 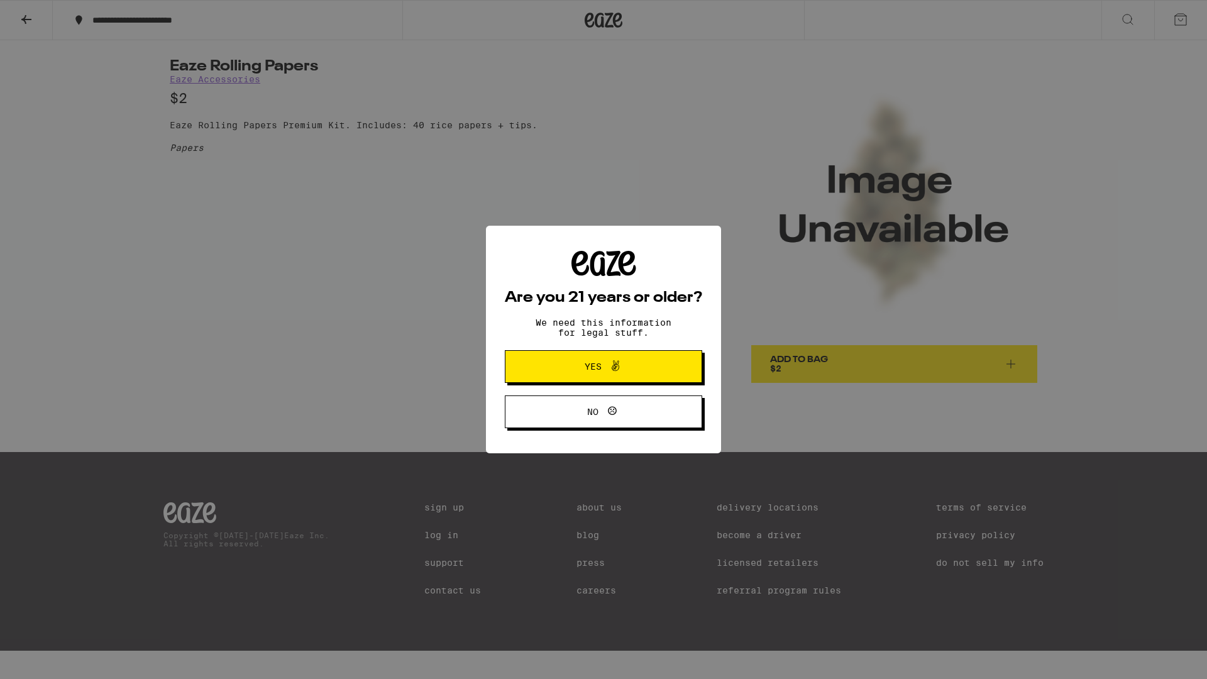 What do you see at coordinates (593, 366) in the screenshot?
I see `span: Yes` at bounding box center [593, 366].